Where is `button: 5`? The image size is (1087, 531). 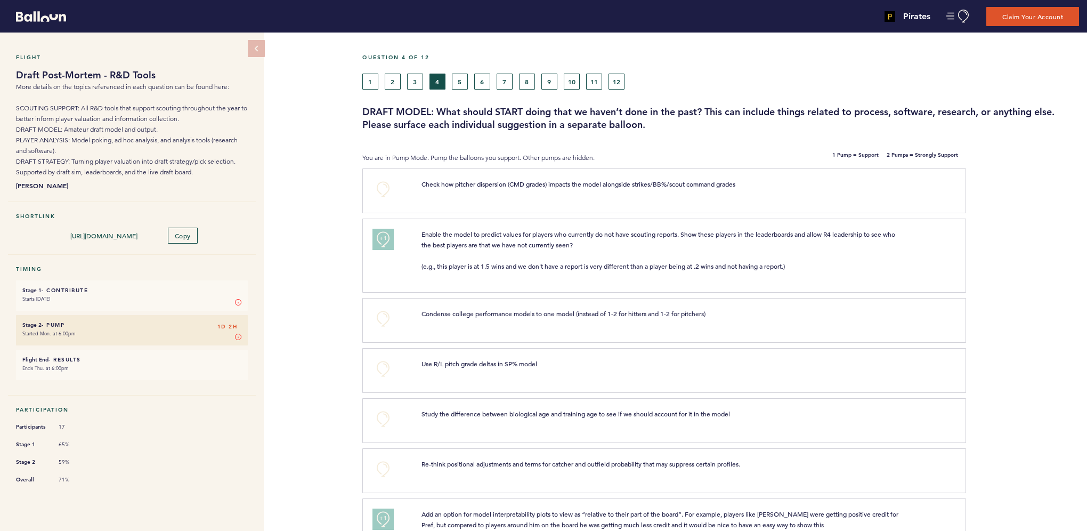 button: 5 is located at coordinates (460, 82).